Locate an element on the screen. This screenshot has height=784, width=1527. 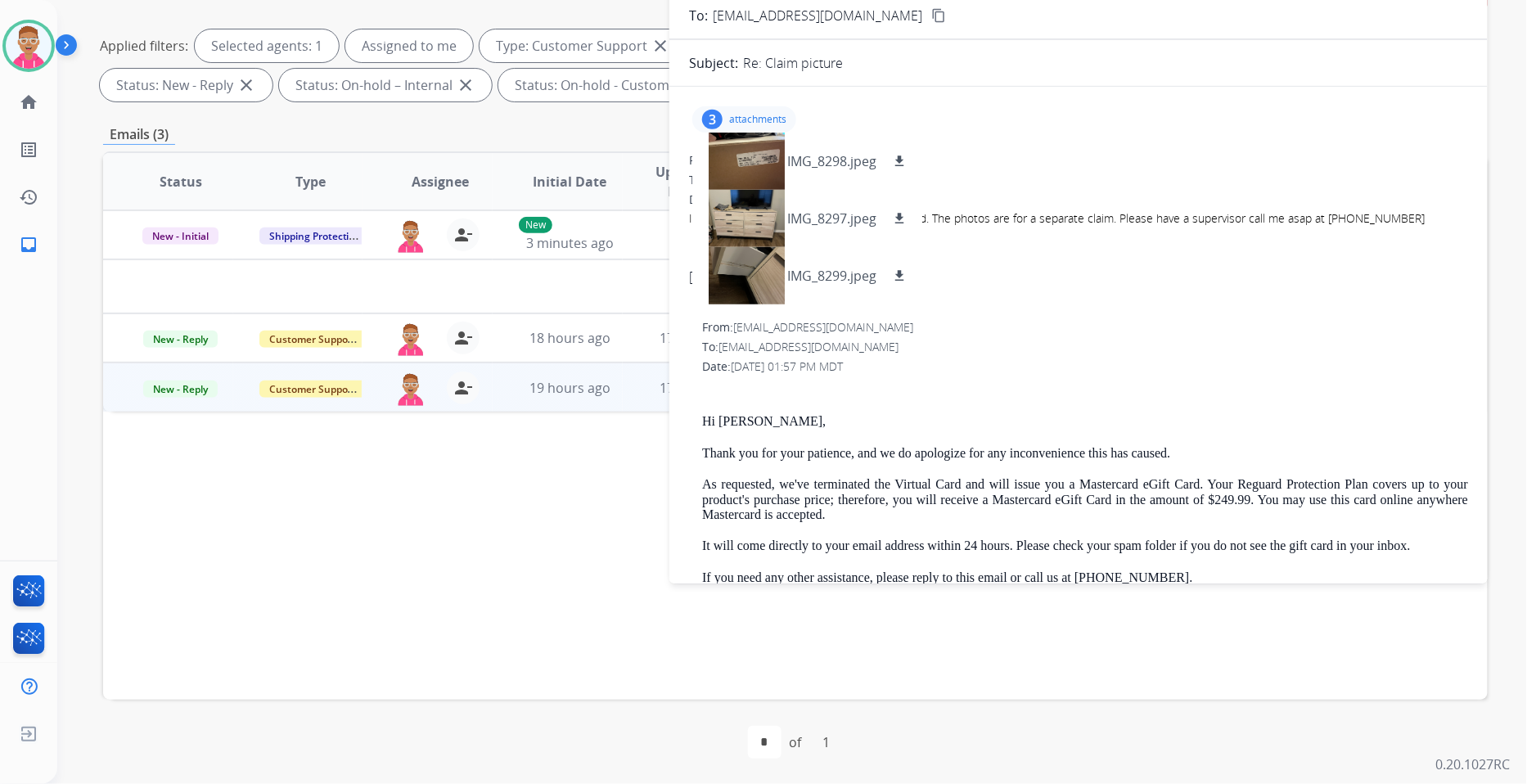
span: Assignee is located at coordinates (441, 182).